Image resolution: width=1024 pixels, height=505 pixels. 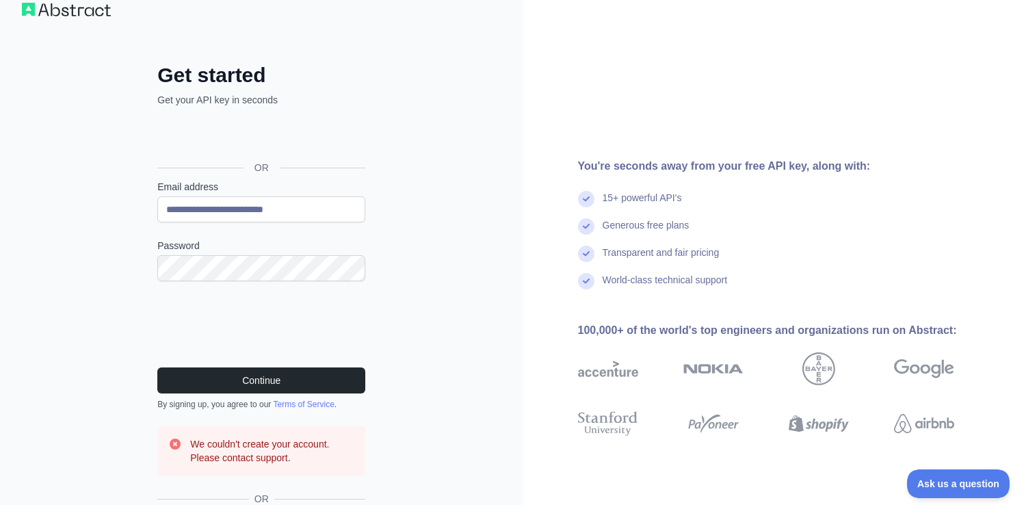 What do you see at coordinates (261, 75) in the screenshot?
I see `h2: Get started` at bounding box center [261, 75].